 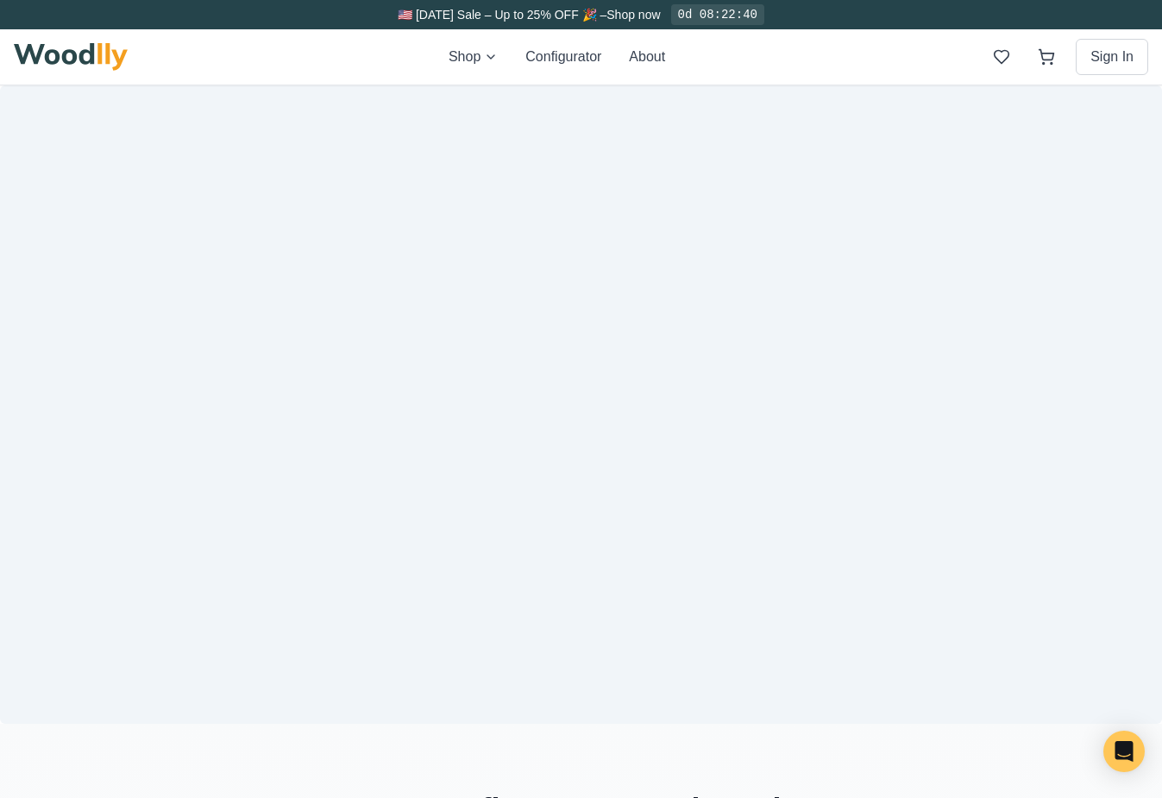 I want to click on button: About, so click(x=647, y=57).